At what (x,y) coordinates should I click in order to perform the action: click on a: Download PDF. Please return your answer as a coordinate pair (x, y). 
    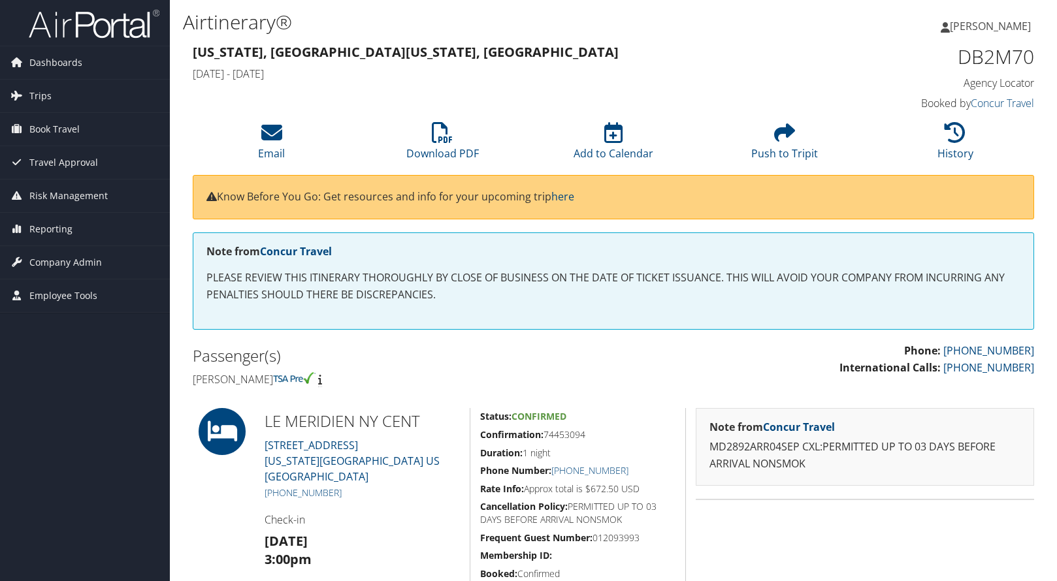
    Looking at the image, I should click on (442, 145).